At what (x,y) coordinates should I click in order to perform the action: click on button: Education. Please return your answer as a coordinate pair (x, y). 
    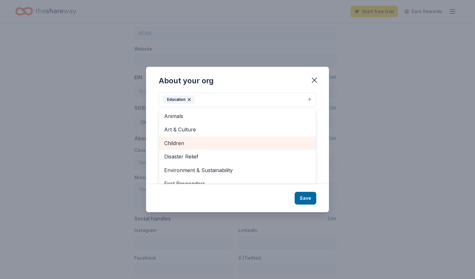
    Looking at the image, I should click on (238, 99).